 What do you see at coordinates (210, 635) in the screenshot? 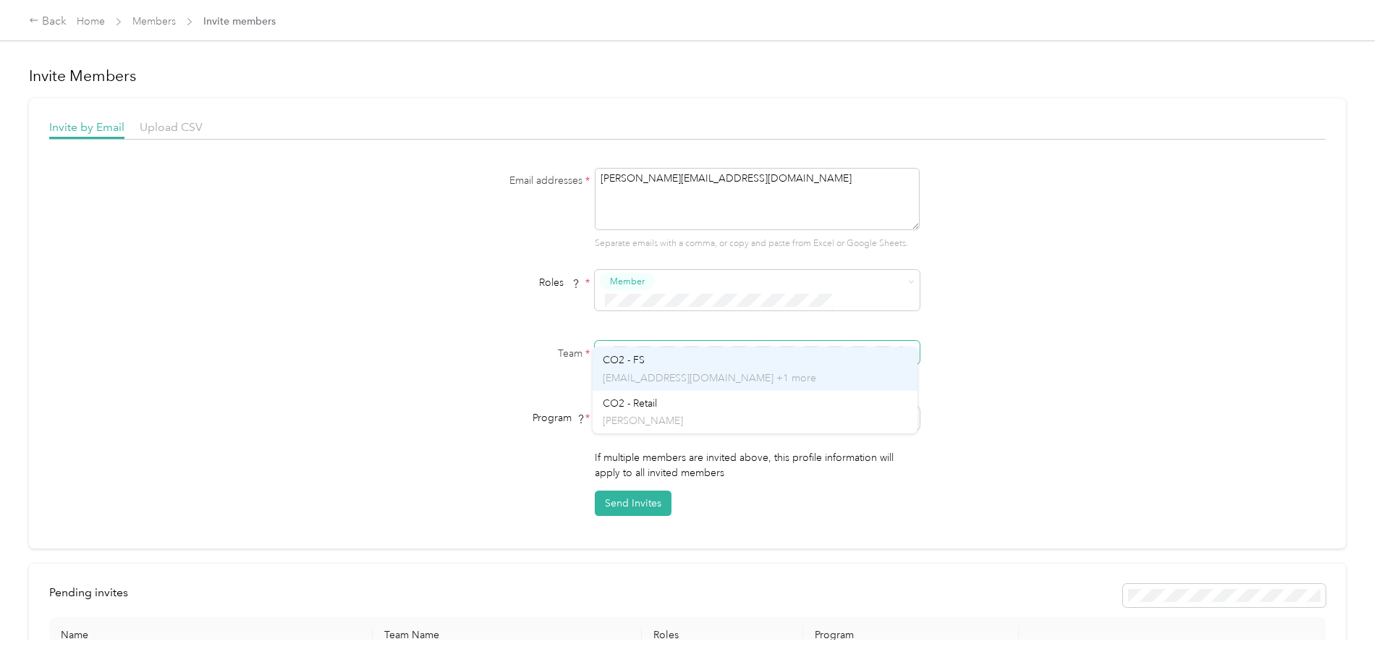
I see `th: Name` at bounding box center [210, 635].